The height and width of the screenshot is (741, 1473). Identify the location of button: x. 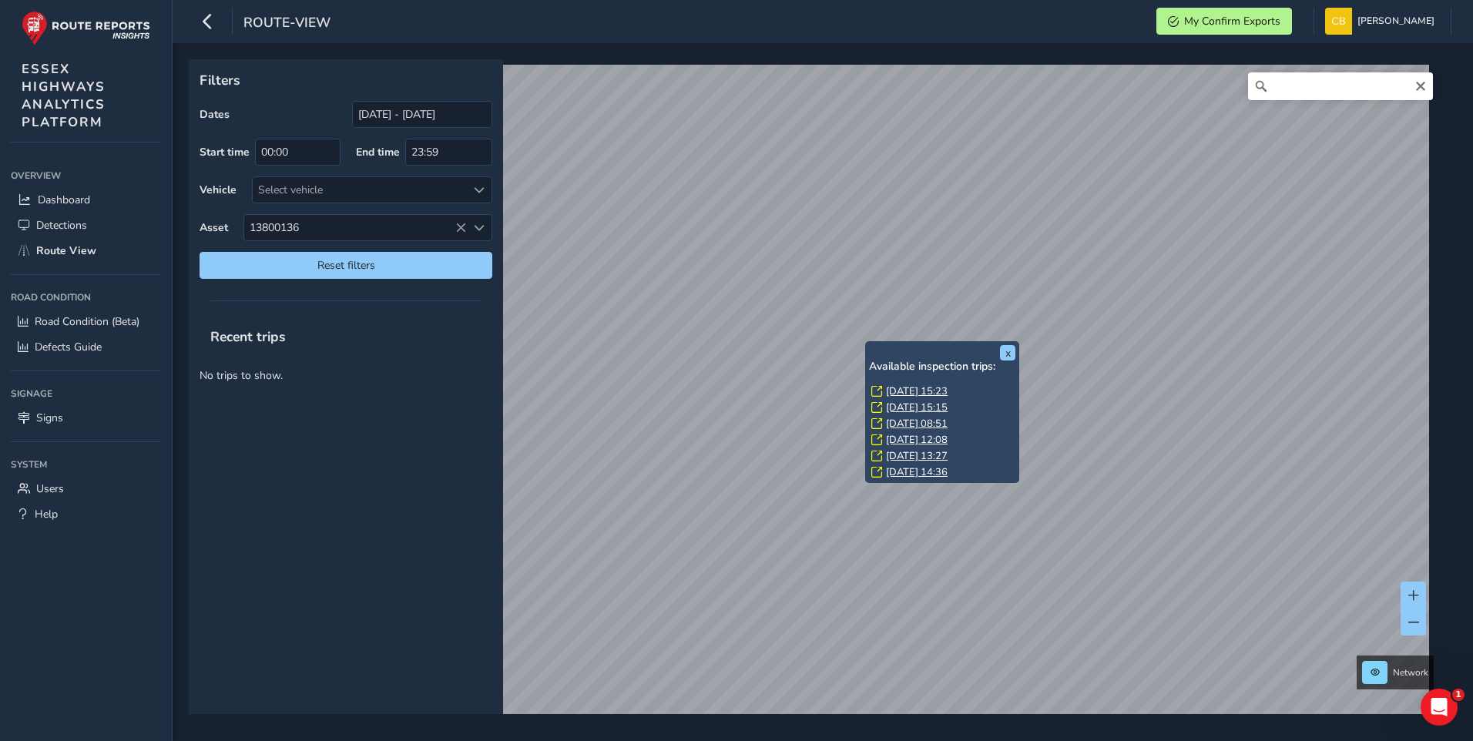
(1008, 353).